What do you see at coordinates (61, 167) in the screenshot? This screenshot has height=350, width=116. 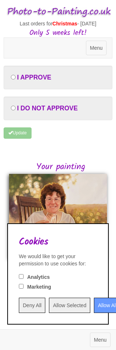 I see `h2: Your painting` at bounding box center [61, 167].